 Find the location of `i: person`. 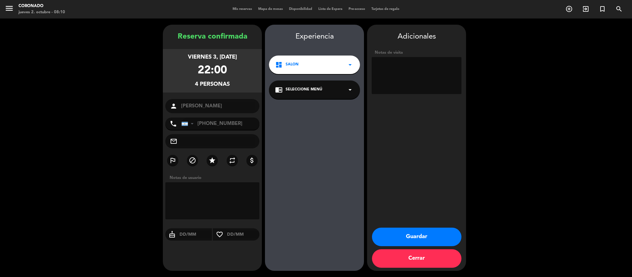

i: person is located at coordinates (174, 106).